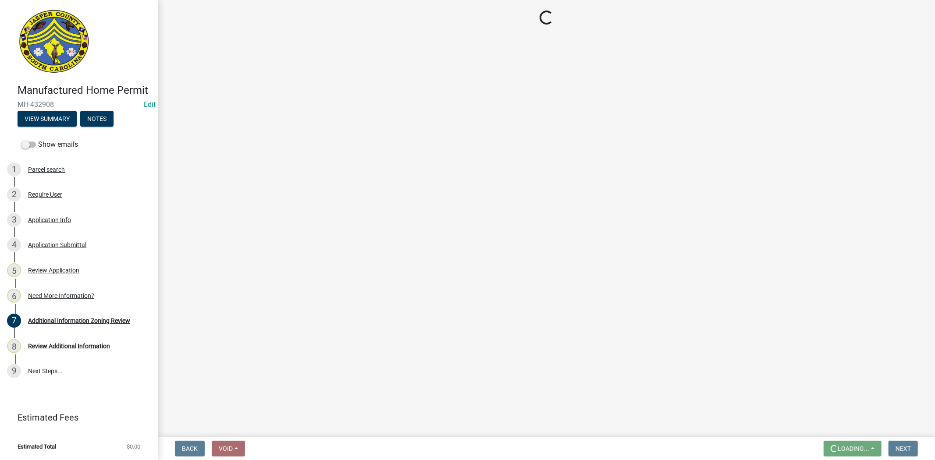  I want to click on a: Estimated Fees, so click(75, 418).